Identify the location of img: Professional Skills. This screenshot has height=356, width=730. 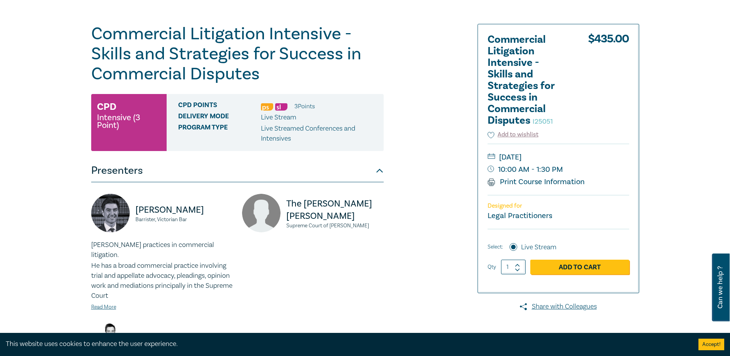
(267, 107).